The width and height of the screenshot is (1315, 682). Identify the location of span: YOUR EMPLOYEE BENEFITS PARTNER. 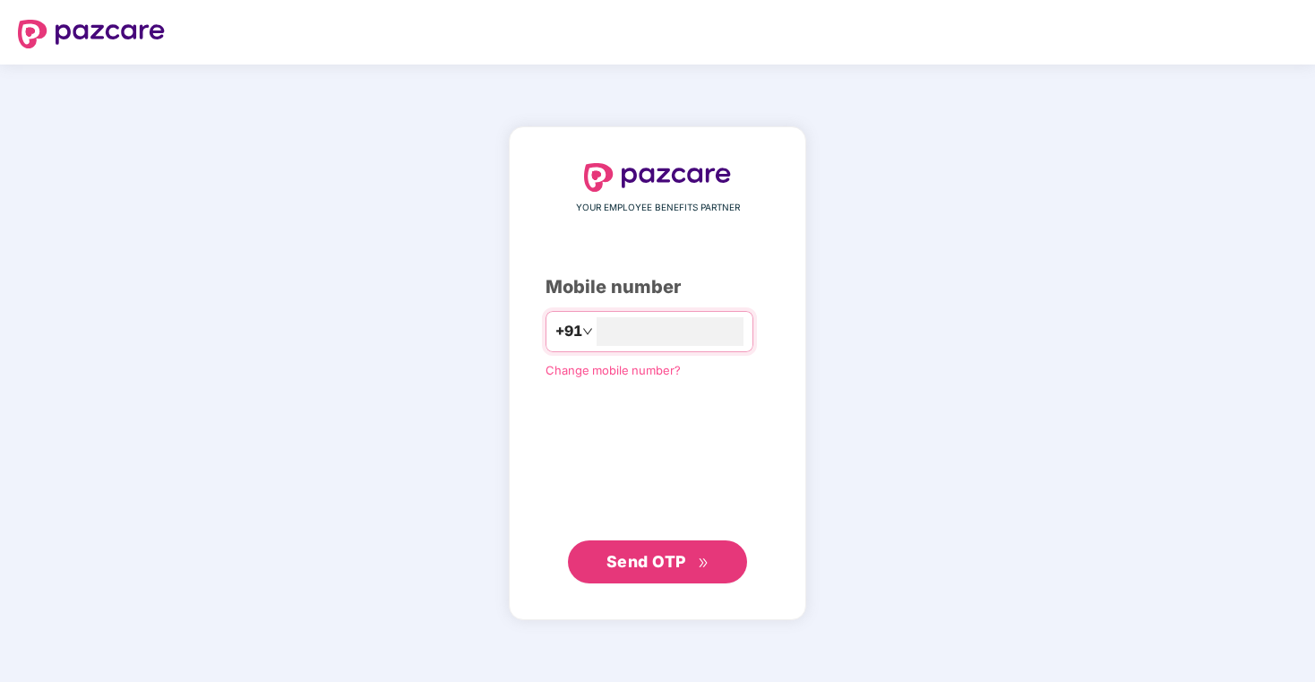
(658, 208).